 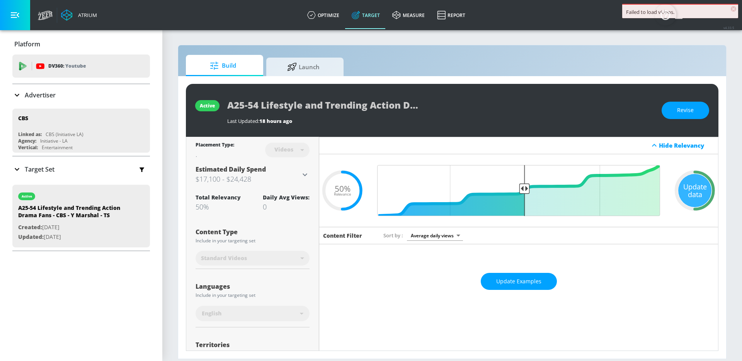 I want to click on button: Revise, so click(x=685, y=110).